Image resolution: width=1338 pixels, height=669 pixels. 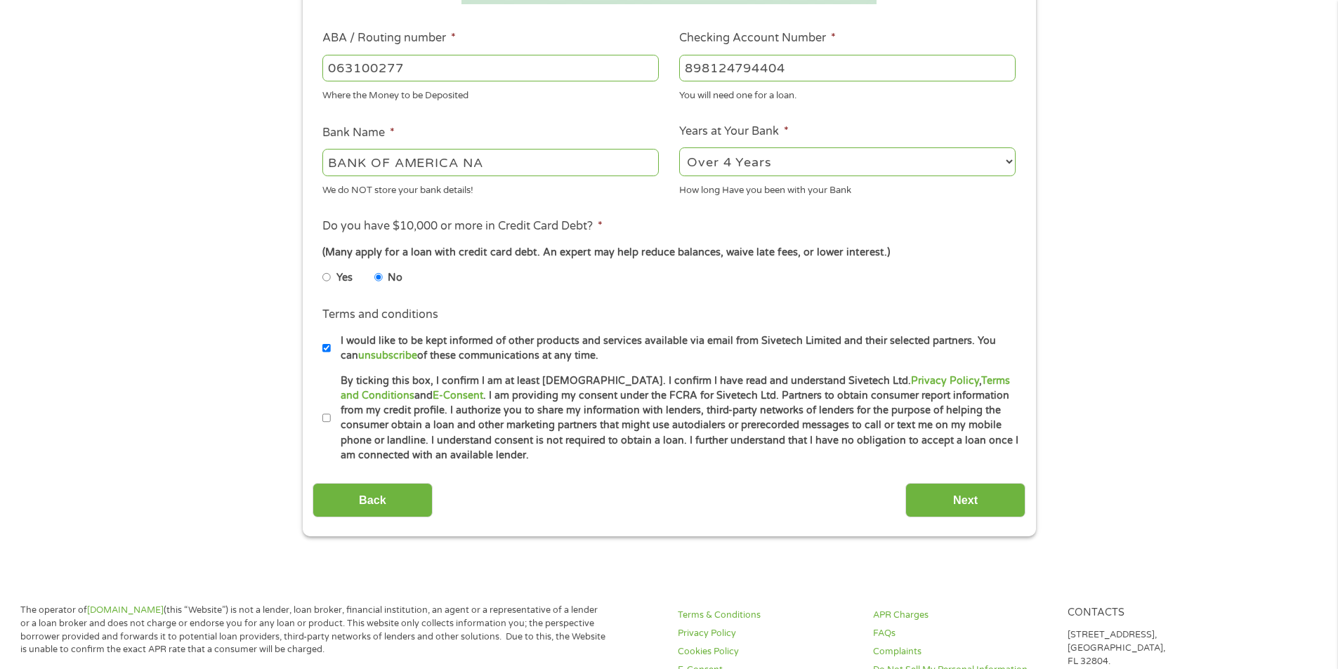 What do you see at coordinates (962, 652) in the screenshot?
I see `a: Complaints` at bounding box center [962, 652].